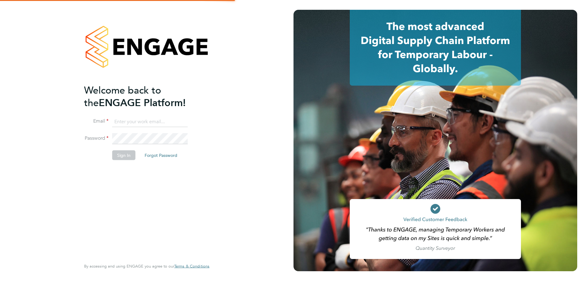 The width and height of the screenshot is (587, 281). Describe the element at coordinates (161, 155) in the screenshot. I see `button: Forgot Password` at that location.